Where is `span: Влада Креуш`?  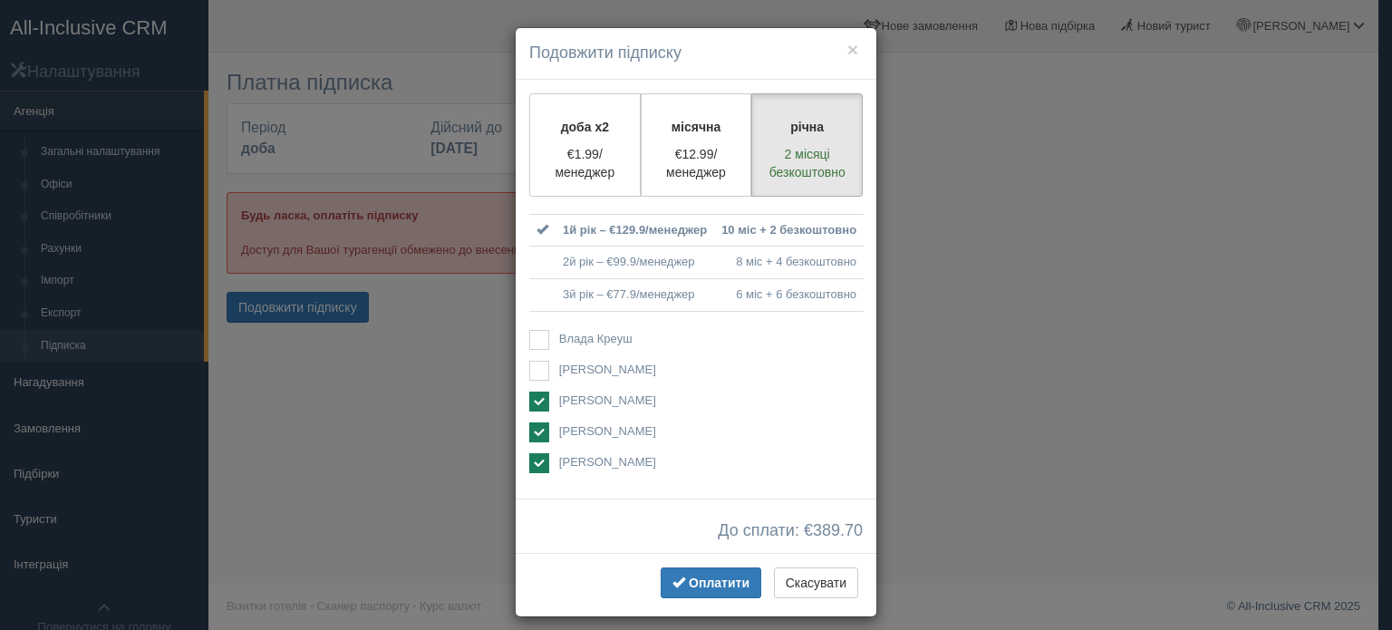 span: Влада Креуш is located at coordinates (596, 338).